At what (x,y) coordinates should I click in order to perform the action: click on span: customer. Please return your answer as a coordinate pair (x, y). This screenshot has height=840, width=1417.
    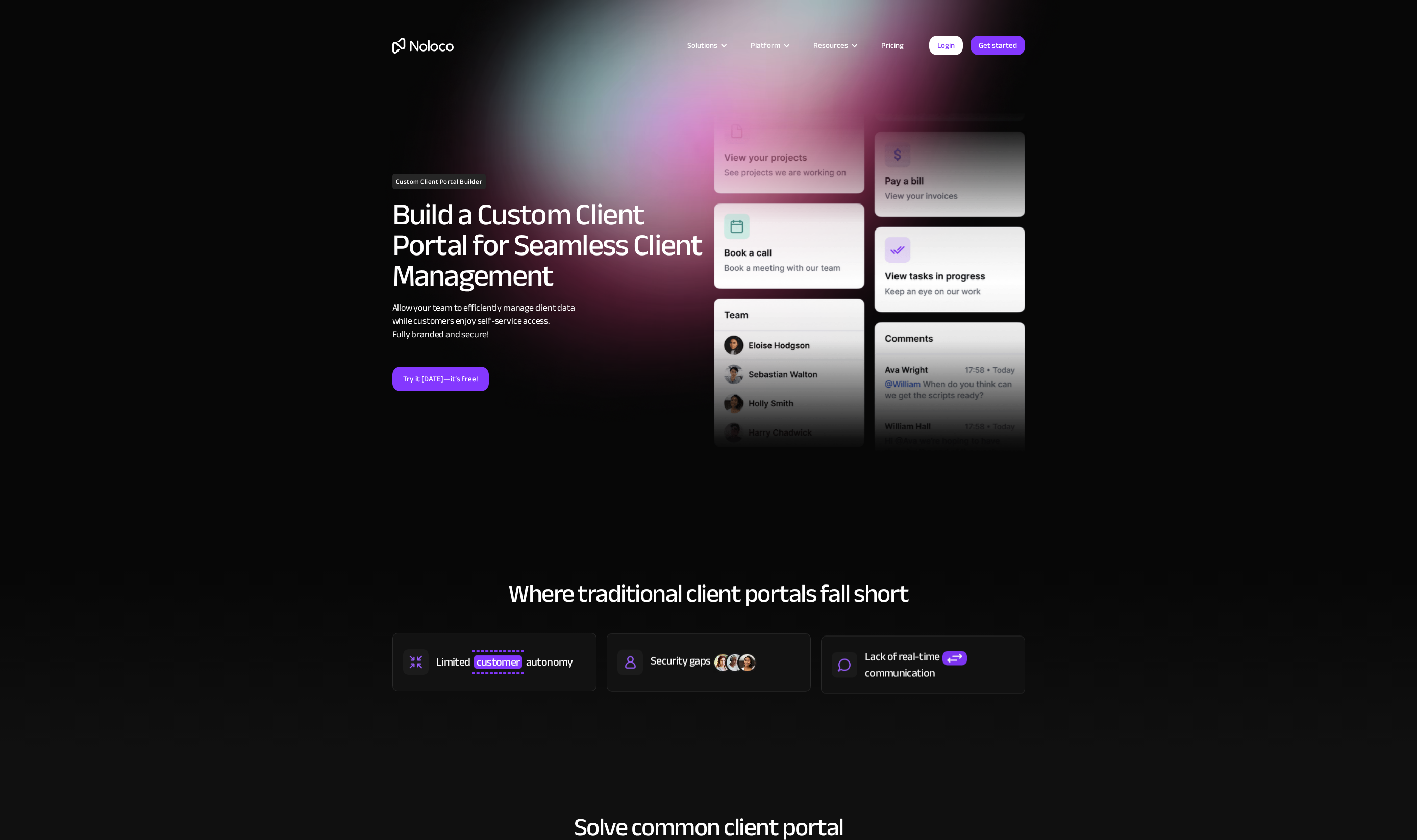
    Looking at the image, I should click on (497, 663).